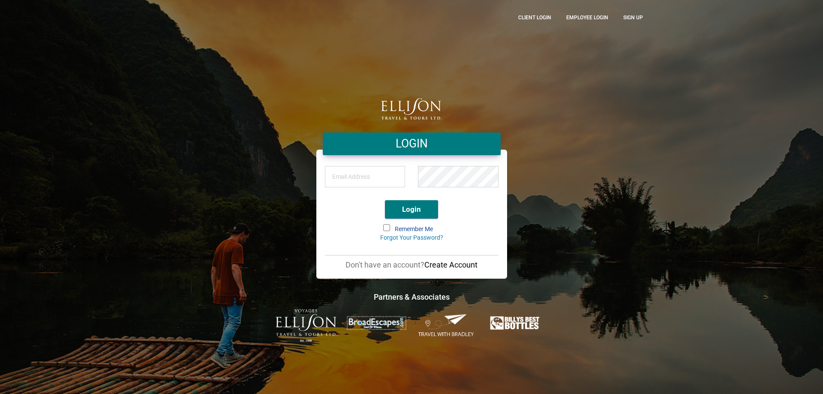 Image resolution: width=823 pixels, height=394 pixels. I want to click on a: CLient Login, so click(535, 17).